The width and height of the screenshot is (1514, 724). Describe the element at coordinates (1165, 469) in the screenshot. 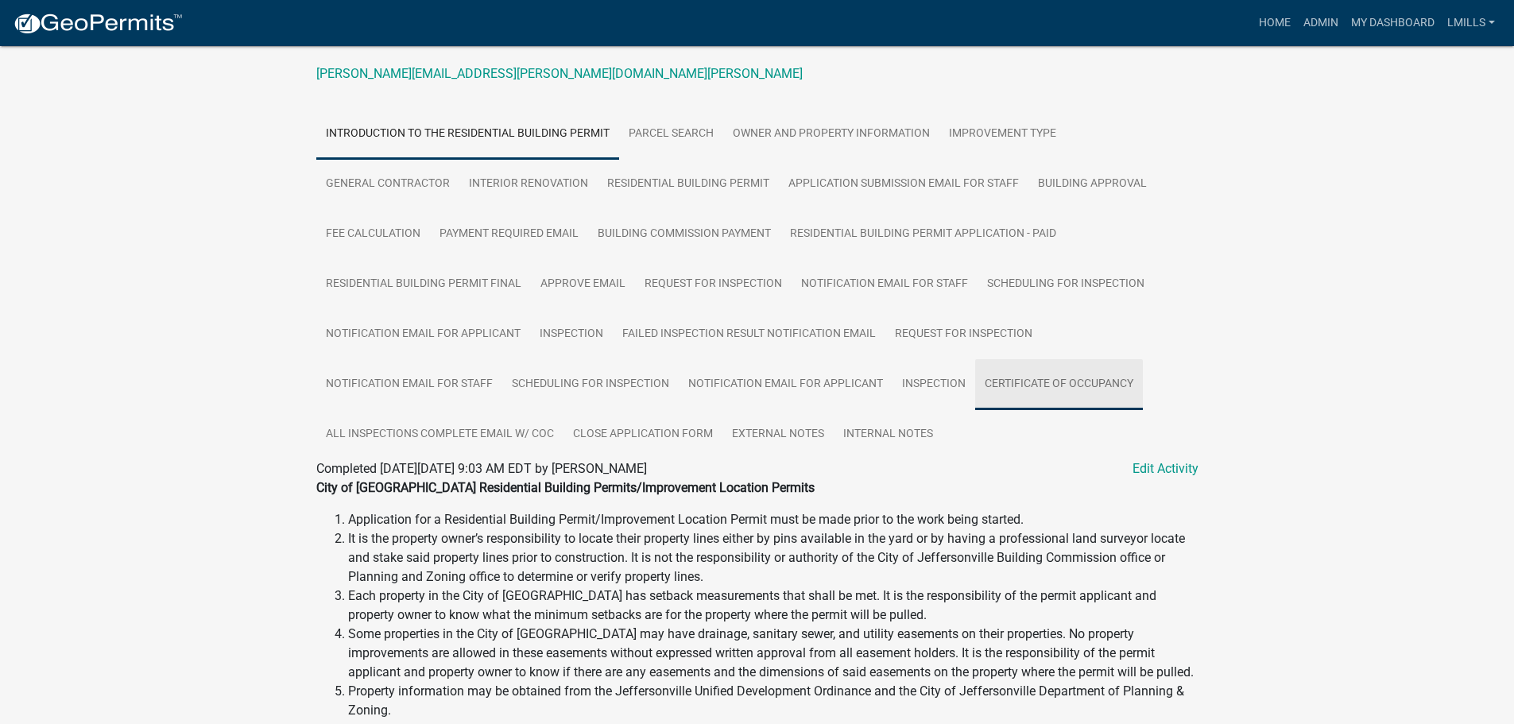

I see `a: Edit Activity` at that location.